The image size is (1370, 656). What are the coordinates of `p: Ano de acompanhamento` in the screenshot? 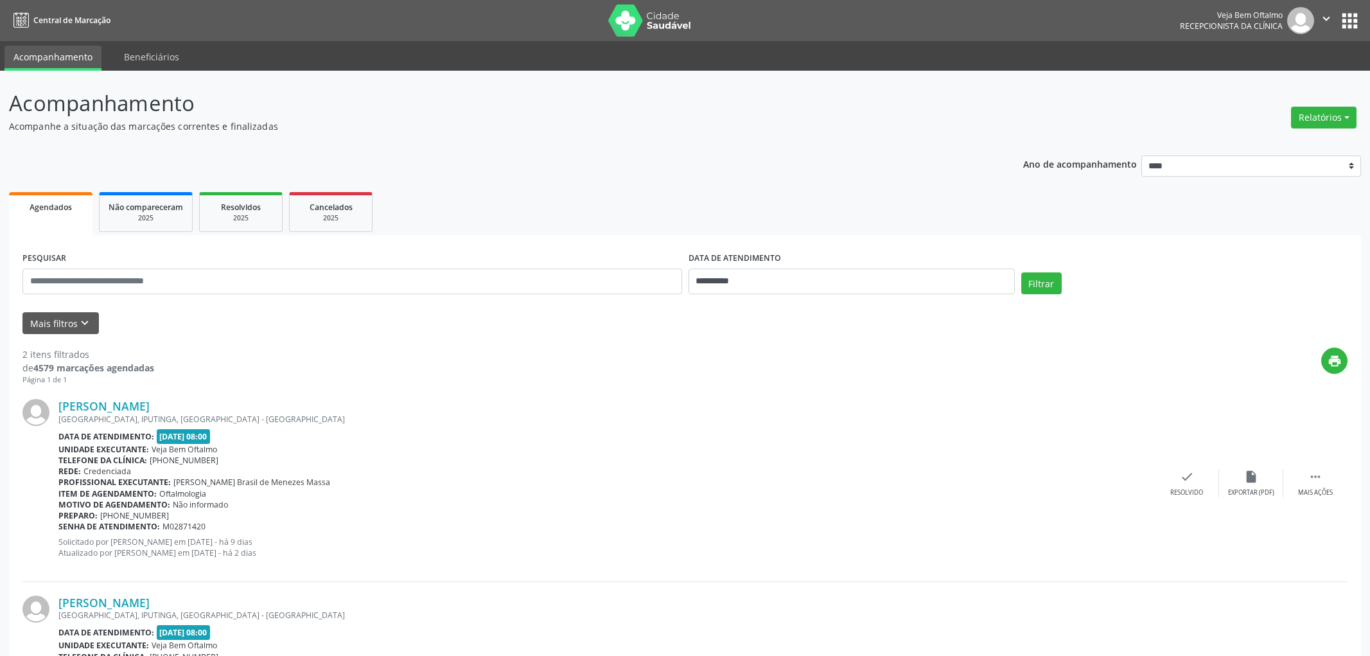 It's located at (1080, 163).